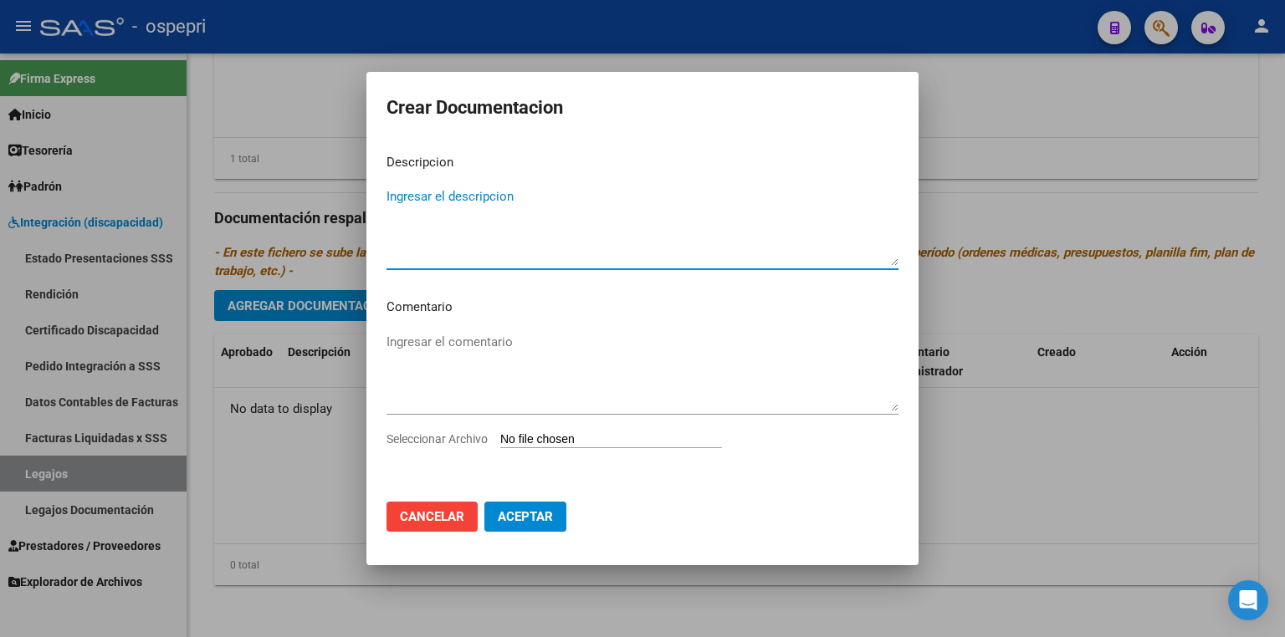  Describe the element at coordinates (525, 517) in the screenshot. I see `button: Aceptar` at that location.